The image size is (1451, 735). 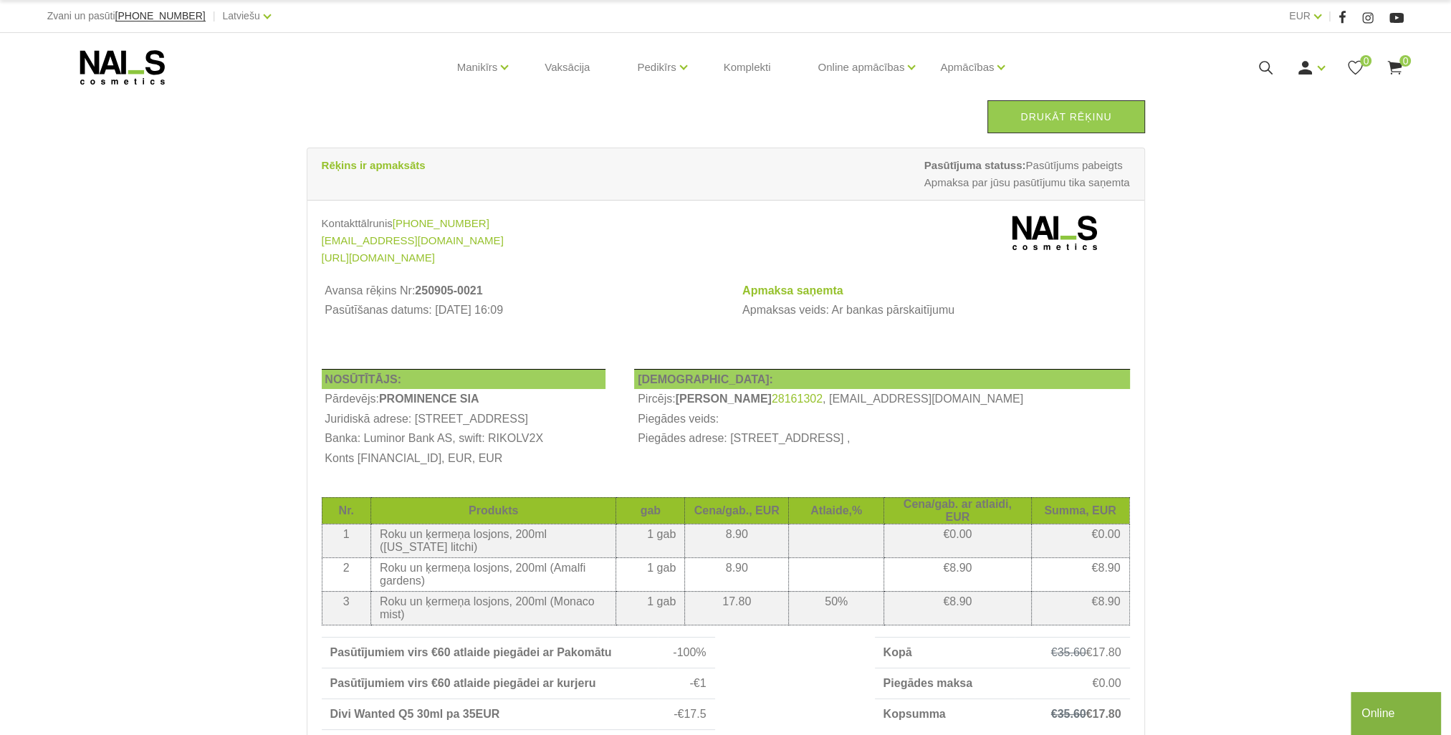 I want to click on strong: Kopsumma, so click(x=915, y=714).